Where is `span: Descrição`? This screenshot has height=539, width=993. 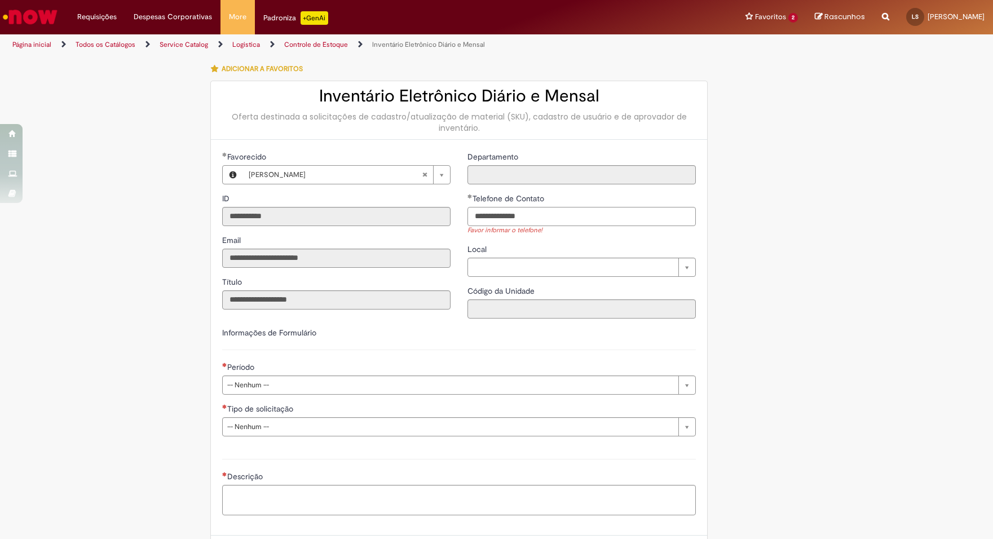 span: Descrição is located at coordinates (246, 476).